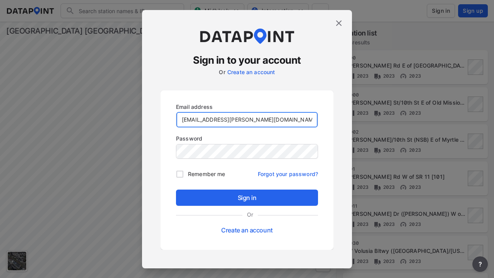 This screenshot has width=494, height=278. I want to click on button: more, so click(480, 264).